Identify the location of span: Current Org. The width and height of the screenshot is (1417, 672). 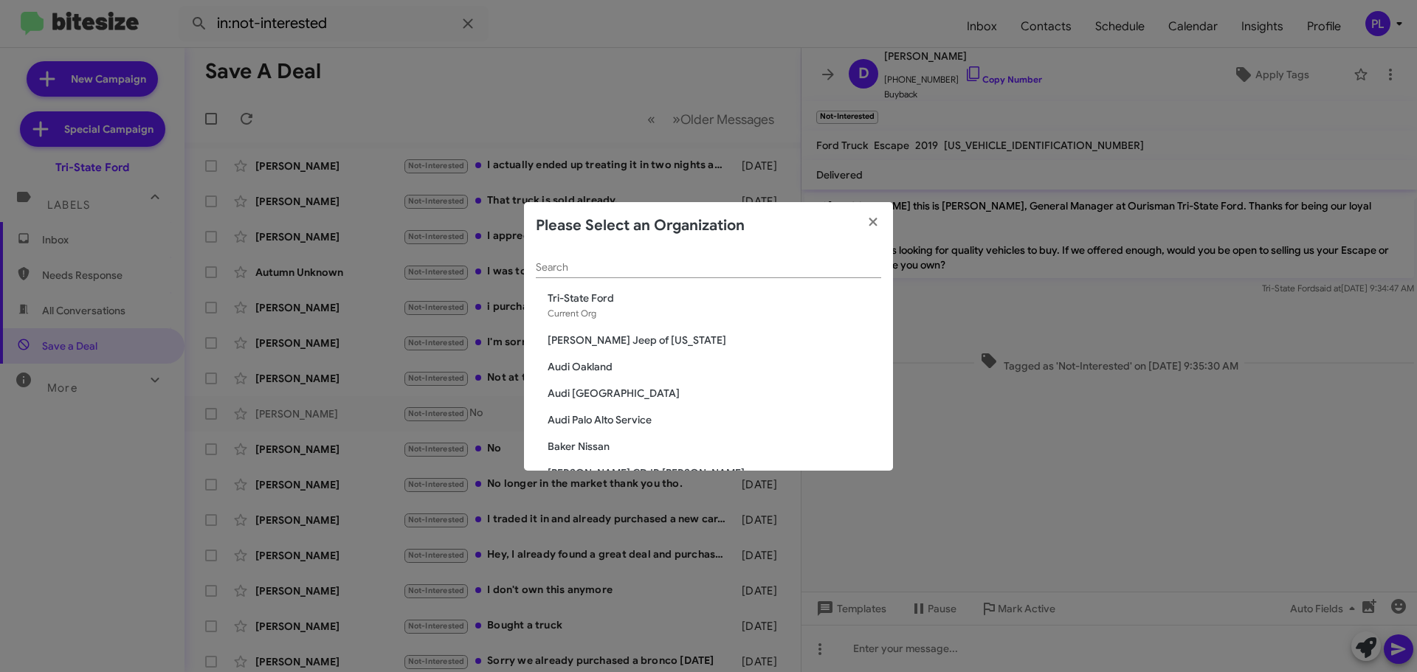
(572, 313).